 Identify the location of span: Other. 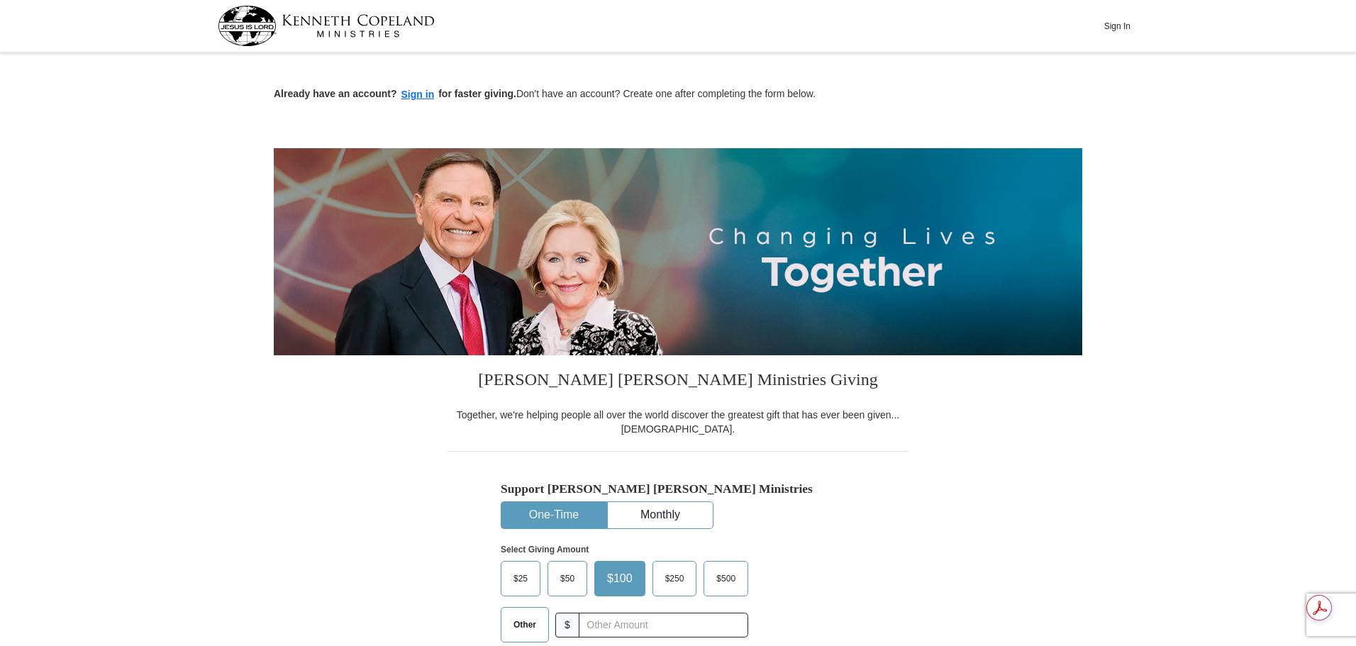
(525, 625).